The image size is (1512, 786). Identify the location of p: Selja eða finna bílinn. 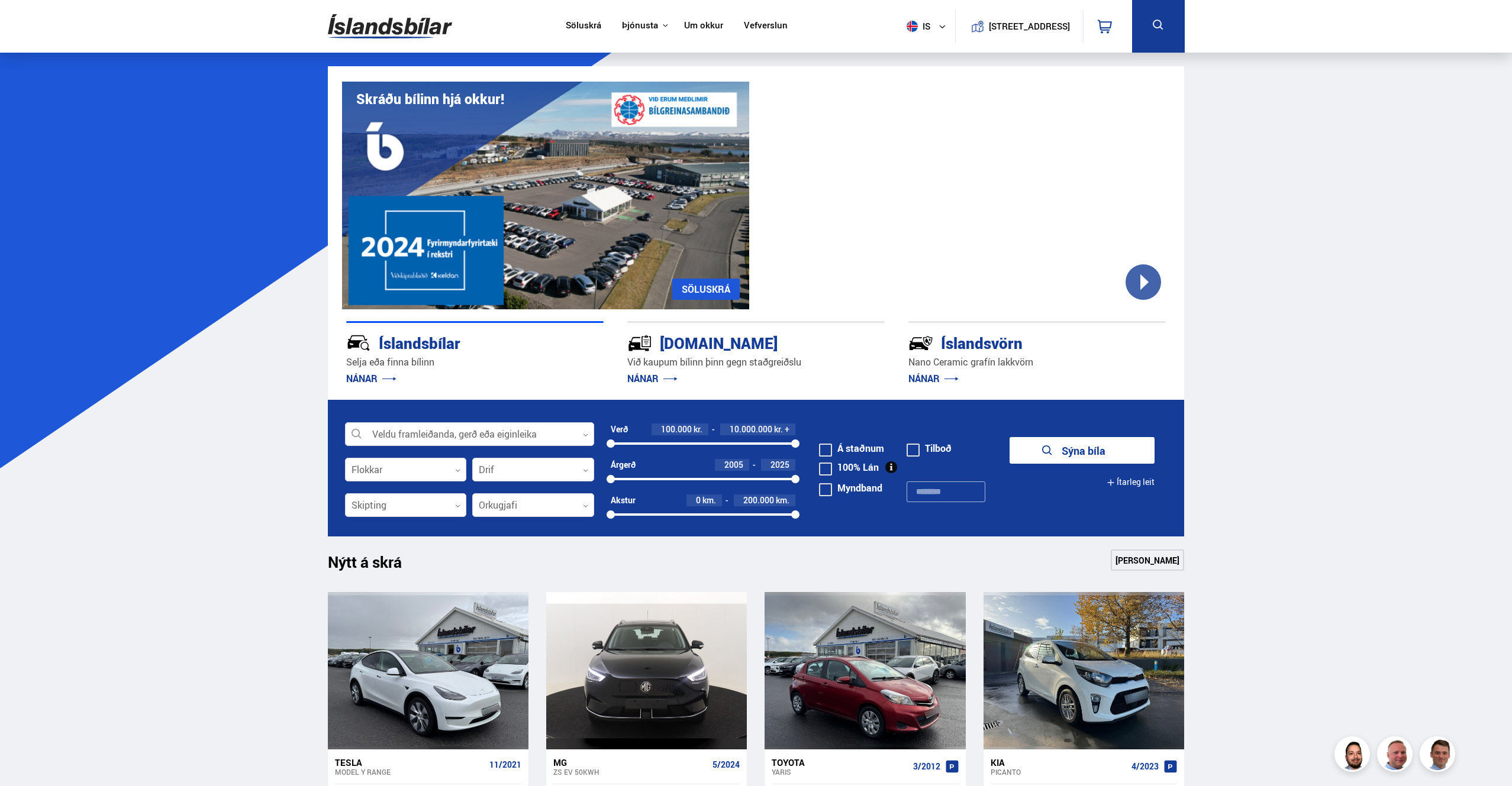
(475, 362).